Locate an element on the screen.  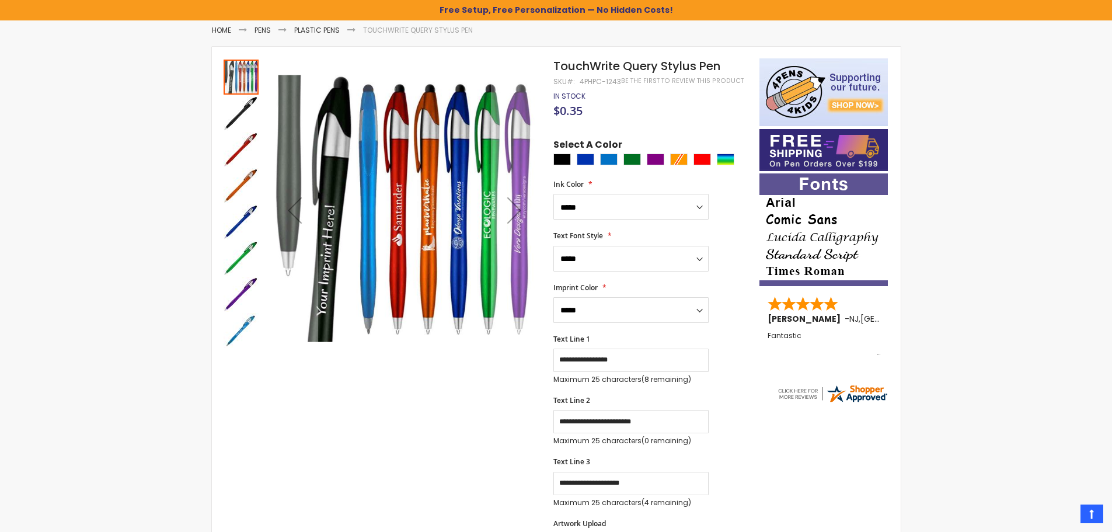
a: Pens is located at coordinates (263, 30).